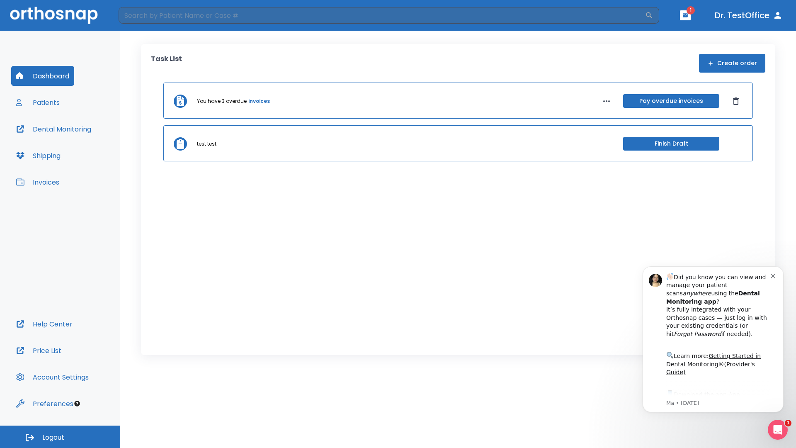 Image resolution: width=796 pixels, height=448 pixels. Describe the element at coordinates (88, 149) in the screenshot. I see `p: Message from Ma, sent 2w ago` at that location.